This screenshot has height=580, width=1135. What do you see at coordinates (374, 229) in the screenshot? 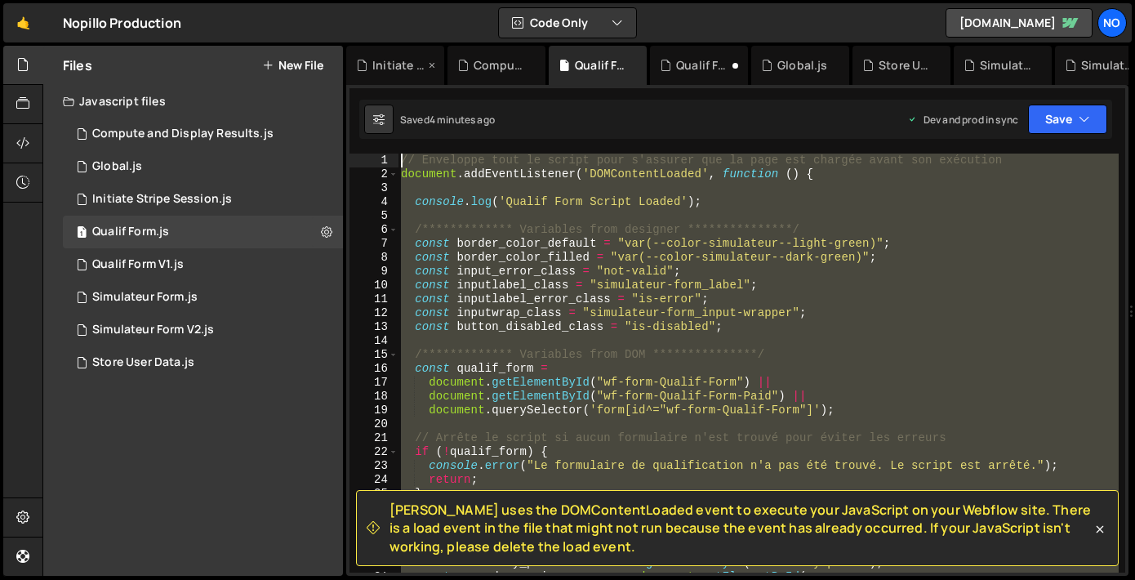
I see `div: 6` at bounding box center [374, 229].